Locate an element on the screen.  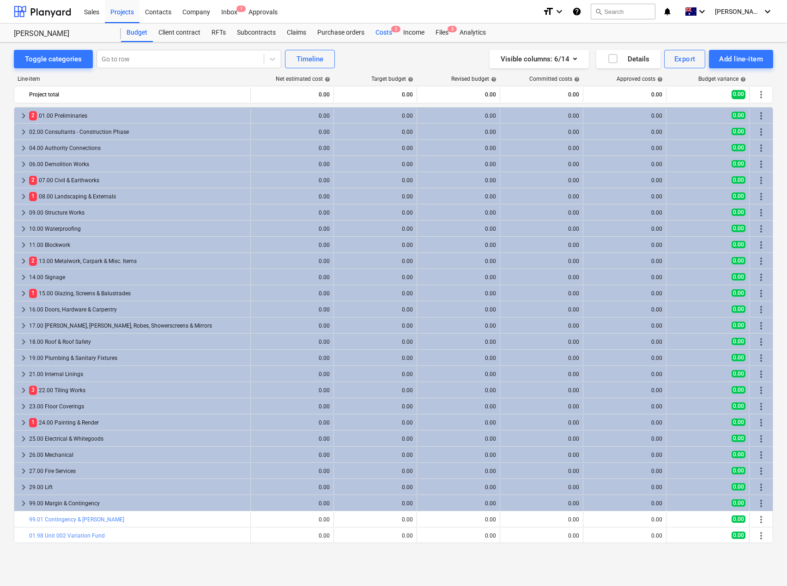
span: 1 is located at coordinates (33, 196).